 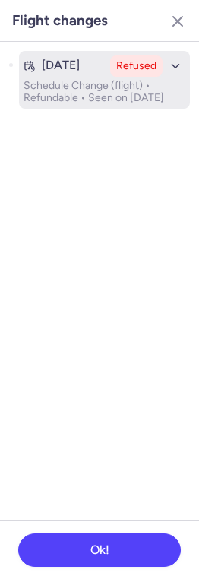 What do you see at coordinates (100, 550) in the screenshot?
I see `button: Ok!` at bounding box center [100, 550].